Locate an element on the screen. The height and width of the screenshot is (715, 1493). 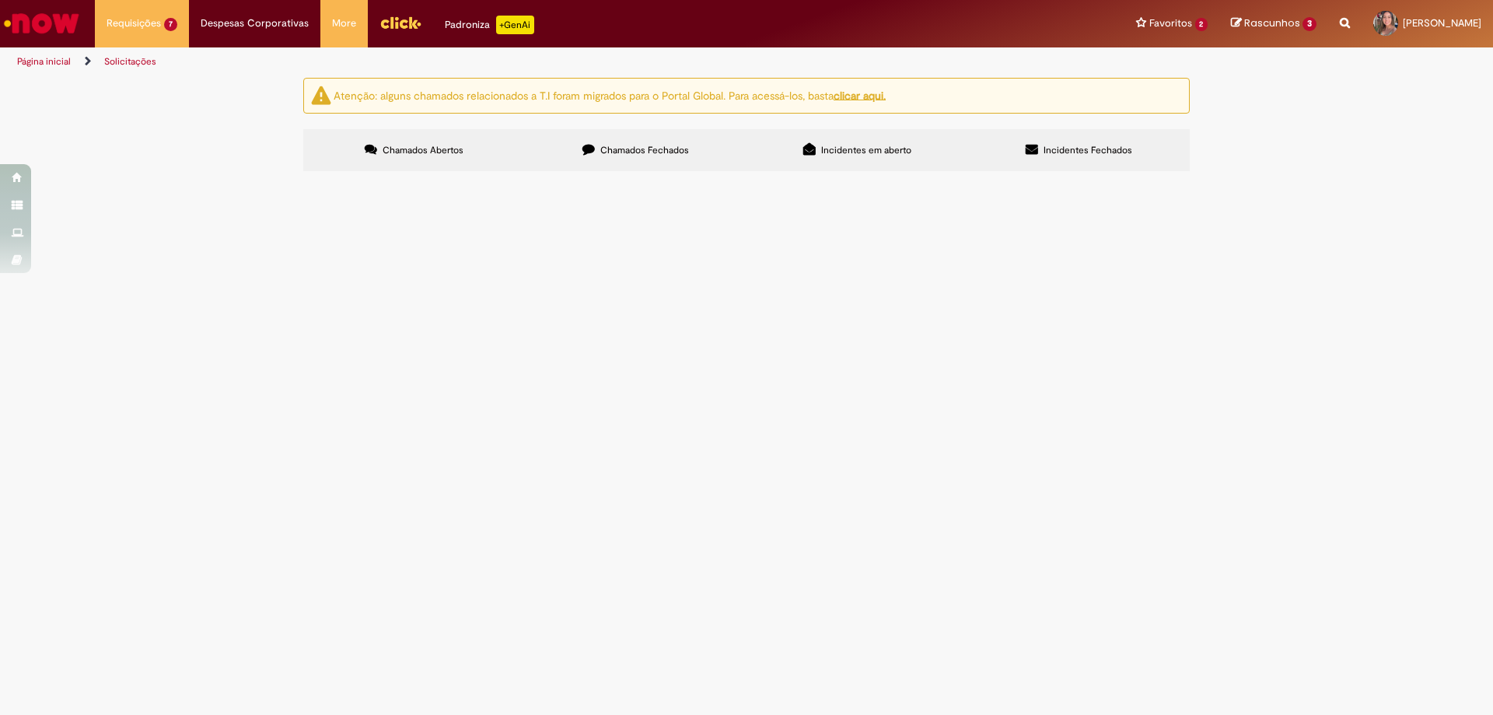
span: 2 is located at coordinates (1201, 24).